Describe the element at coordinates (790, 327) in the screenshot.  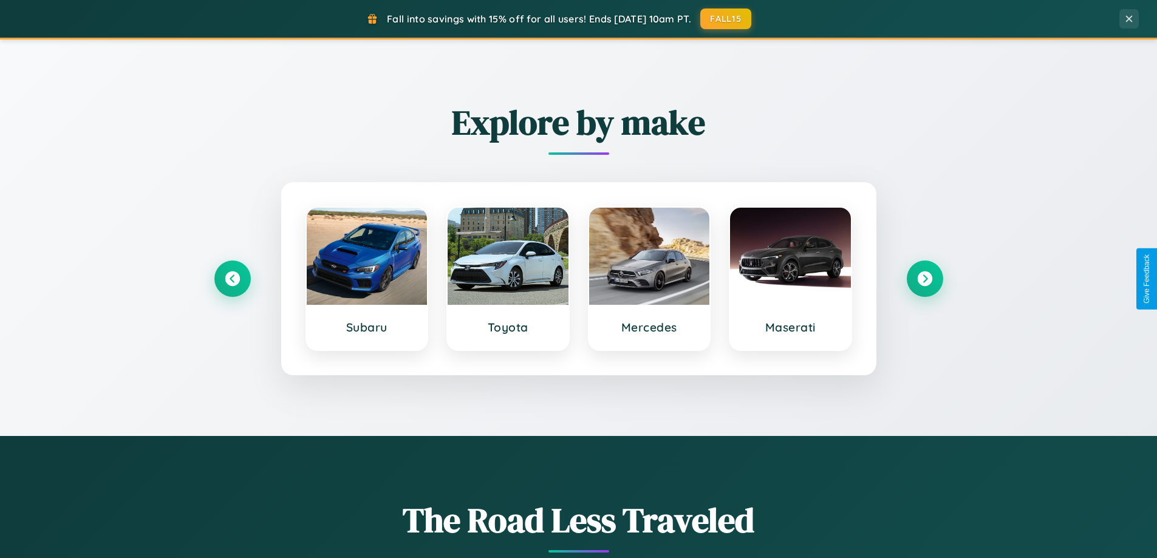
I see `h3: Maserati` at that location.